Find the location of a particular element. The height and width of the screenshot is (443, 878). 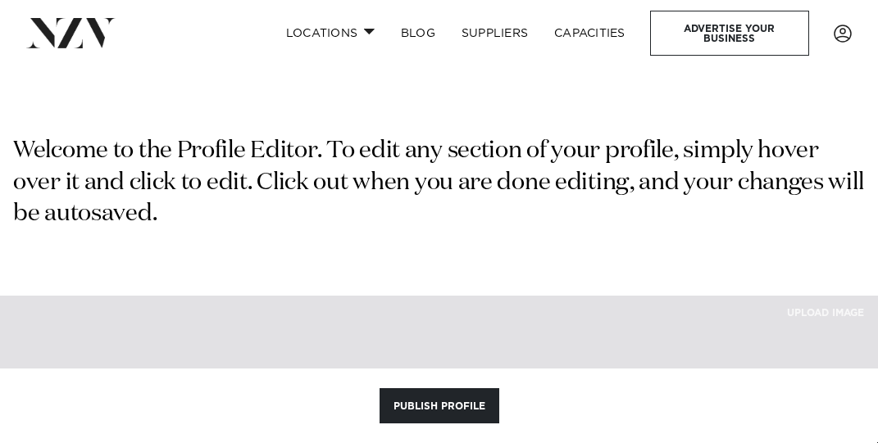

button: Publish Profile is located at coordinates (439, 406).